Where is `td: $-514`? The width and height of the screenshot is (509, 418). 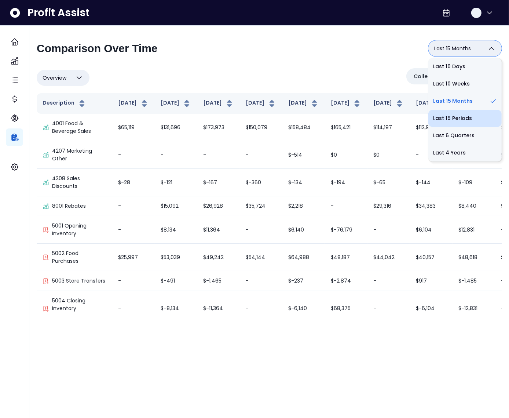 td: $-514 is located at coordinates (304, 155).